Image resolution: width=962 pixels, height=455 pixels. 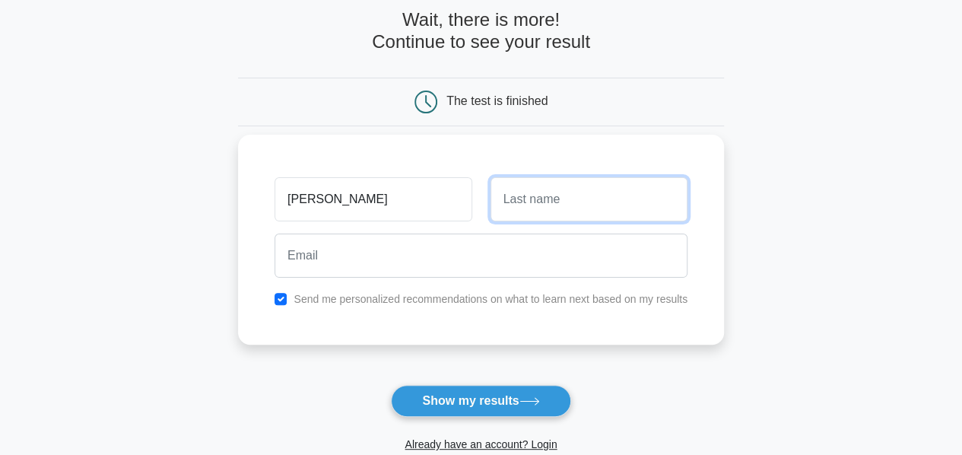 I want to click on input: Email, so click(x=481, y=256).